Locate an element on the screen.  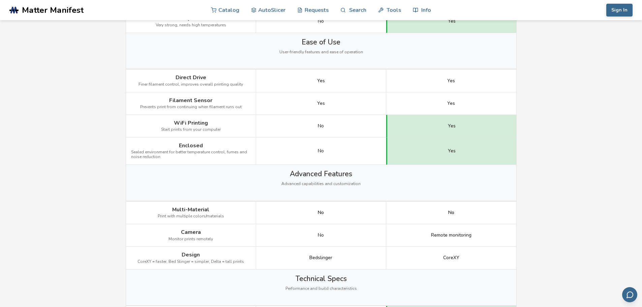
button: Sign In is located at coordinates (619, 10).